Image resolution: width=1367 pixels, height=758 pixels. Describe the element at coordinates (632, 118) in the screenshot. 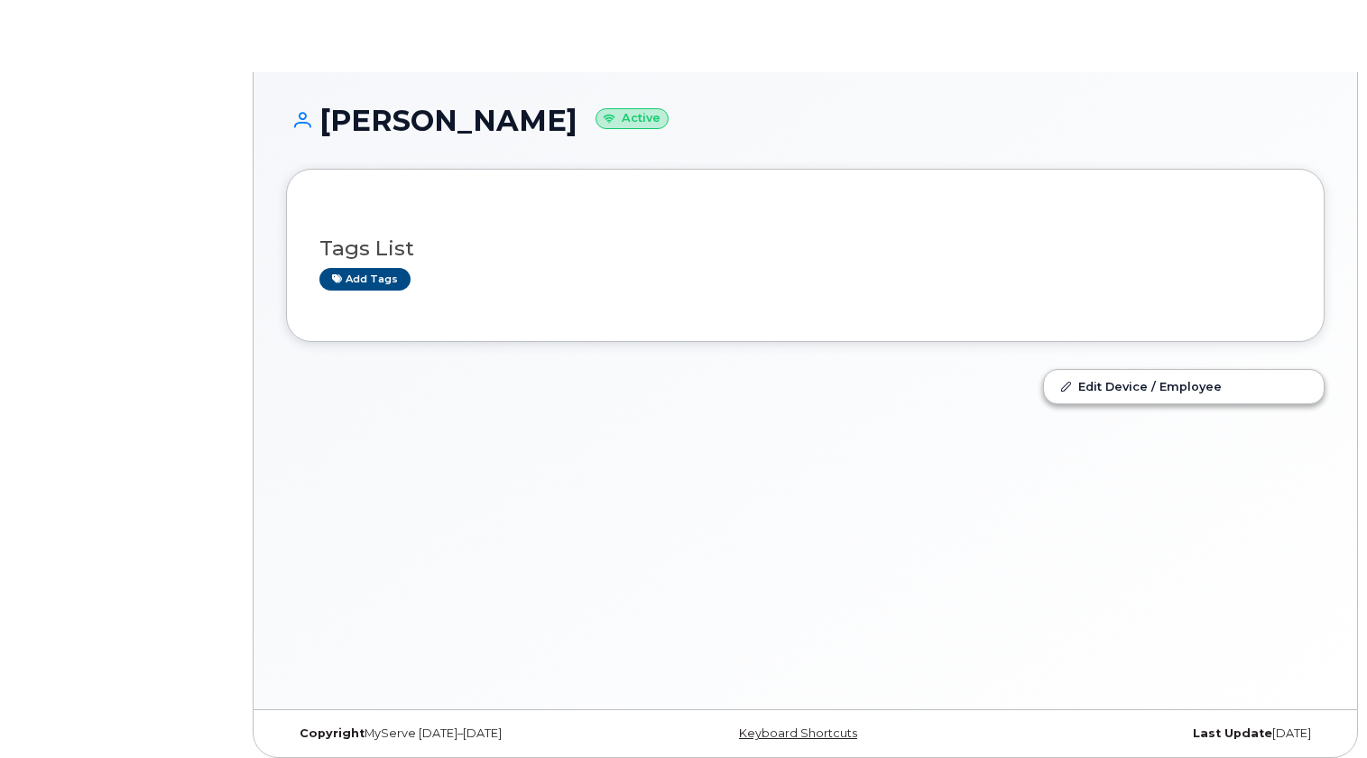

I see `small: Active` at that location.